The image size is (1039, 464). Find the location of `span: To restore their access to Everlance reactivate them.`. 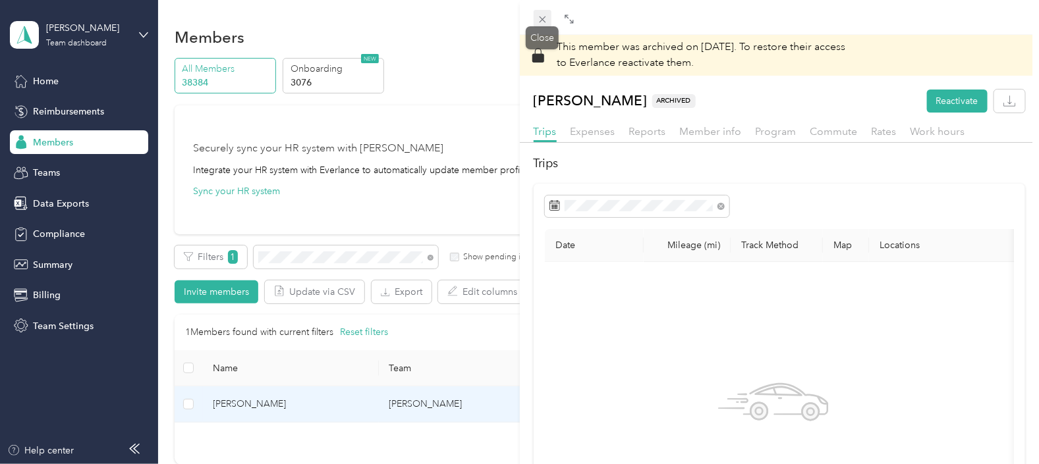

span: To restore their access to Everlance reactivate them. is located at coordinates (701, 55).